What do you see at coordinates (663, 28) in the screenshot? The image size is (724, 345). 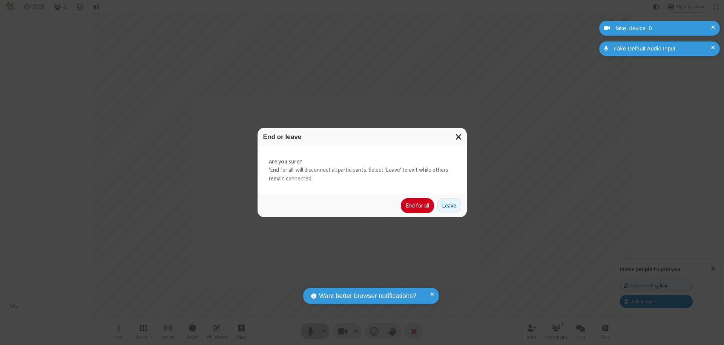 I see `div: fake_device_0` at bounding box center [663, 28].